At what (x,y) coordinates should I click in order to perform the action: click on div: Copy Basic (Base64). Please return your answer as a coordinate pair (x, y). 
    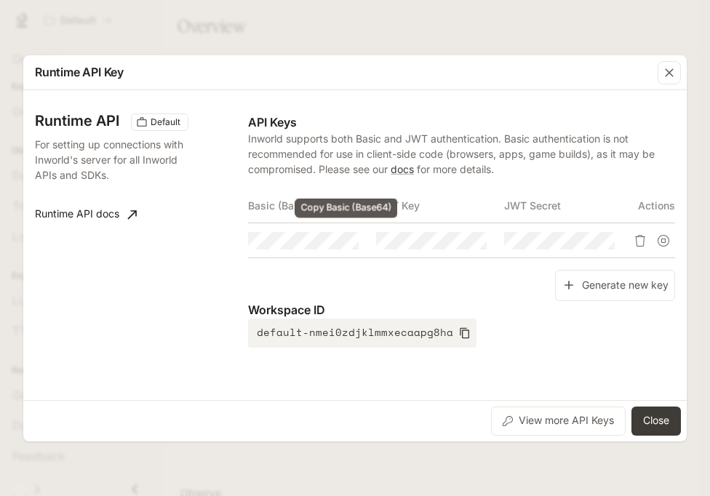
    Looking at the image, I should click on (346, 208).